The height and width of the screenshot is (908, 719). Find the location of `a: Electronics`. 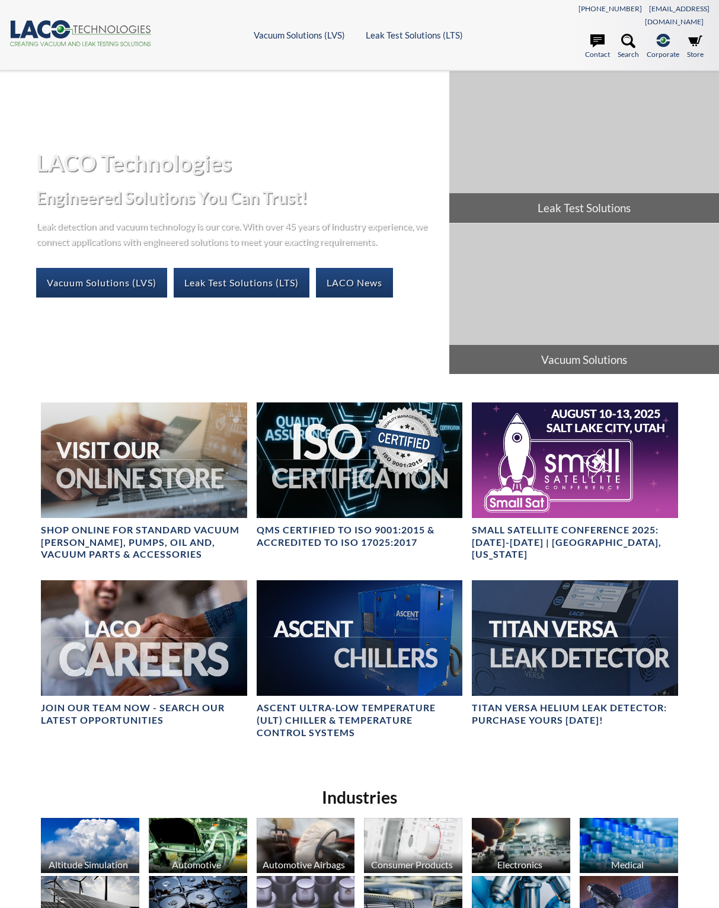

a: Electronics is located at coordinates (521, 847).